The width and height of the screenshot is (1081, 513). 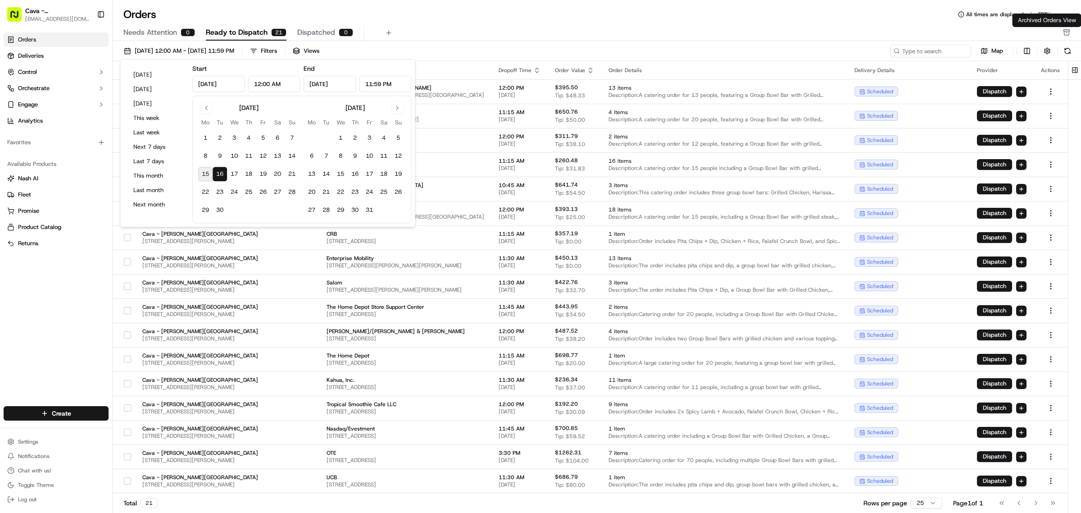 I want to click on span: Settings, so click(x=28, y=442).